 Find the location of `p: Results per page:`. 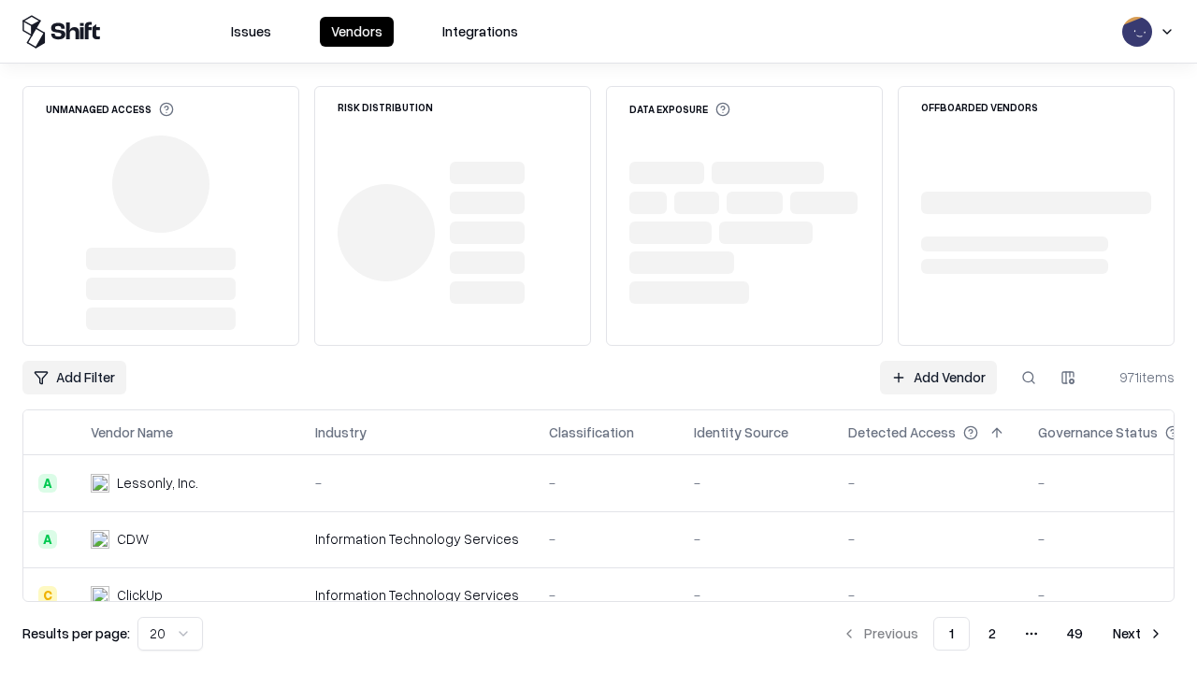

p: Results per page: is located at coordinates (76, 633).